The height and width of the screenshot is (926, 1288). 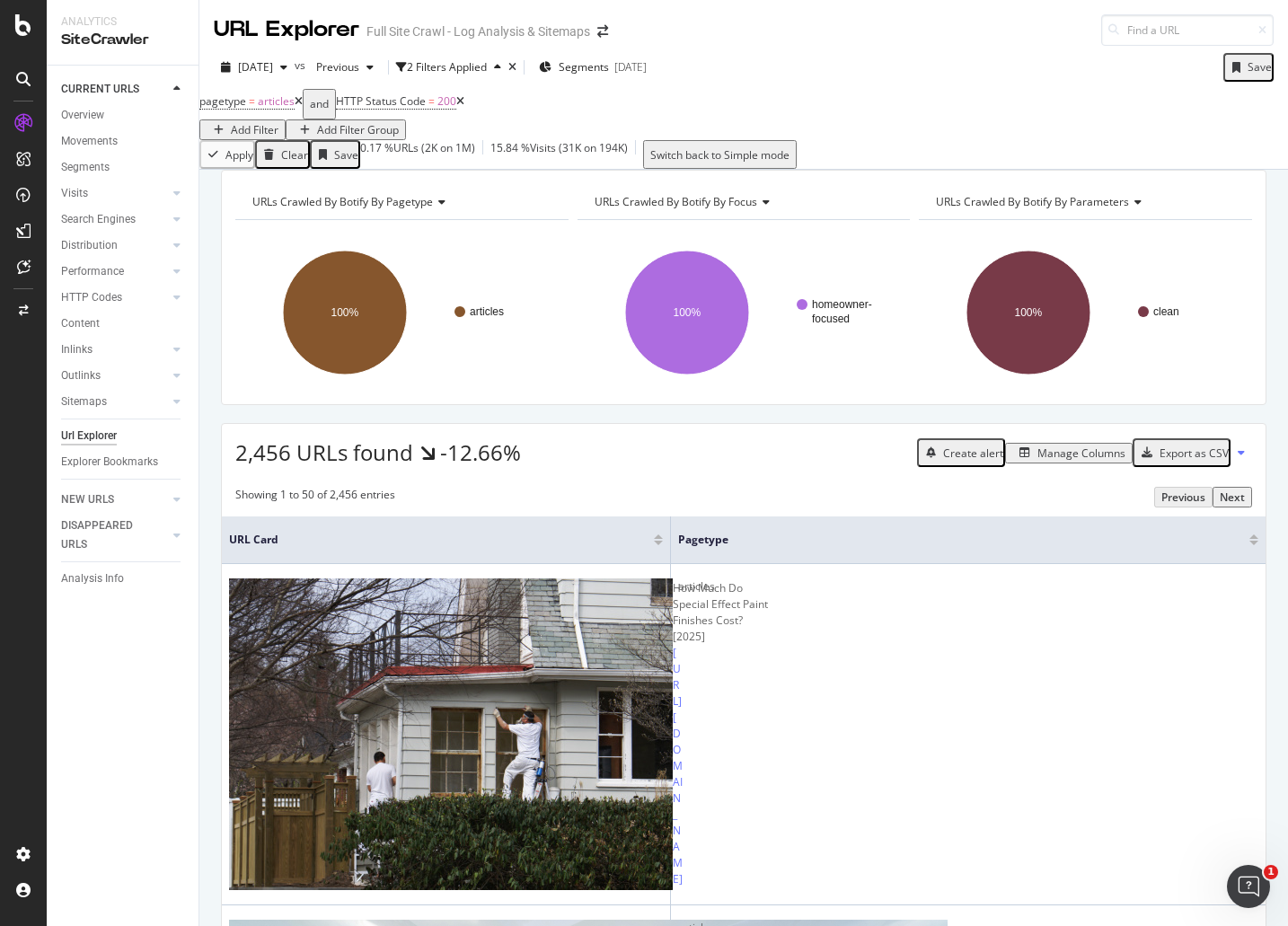 What do you see at coordinates (114, 220) in the screenshot?
I see `a: Search Engines` at bounding box center [114, 220].